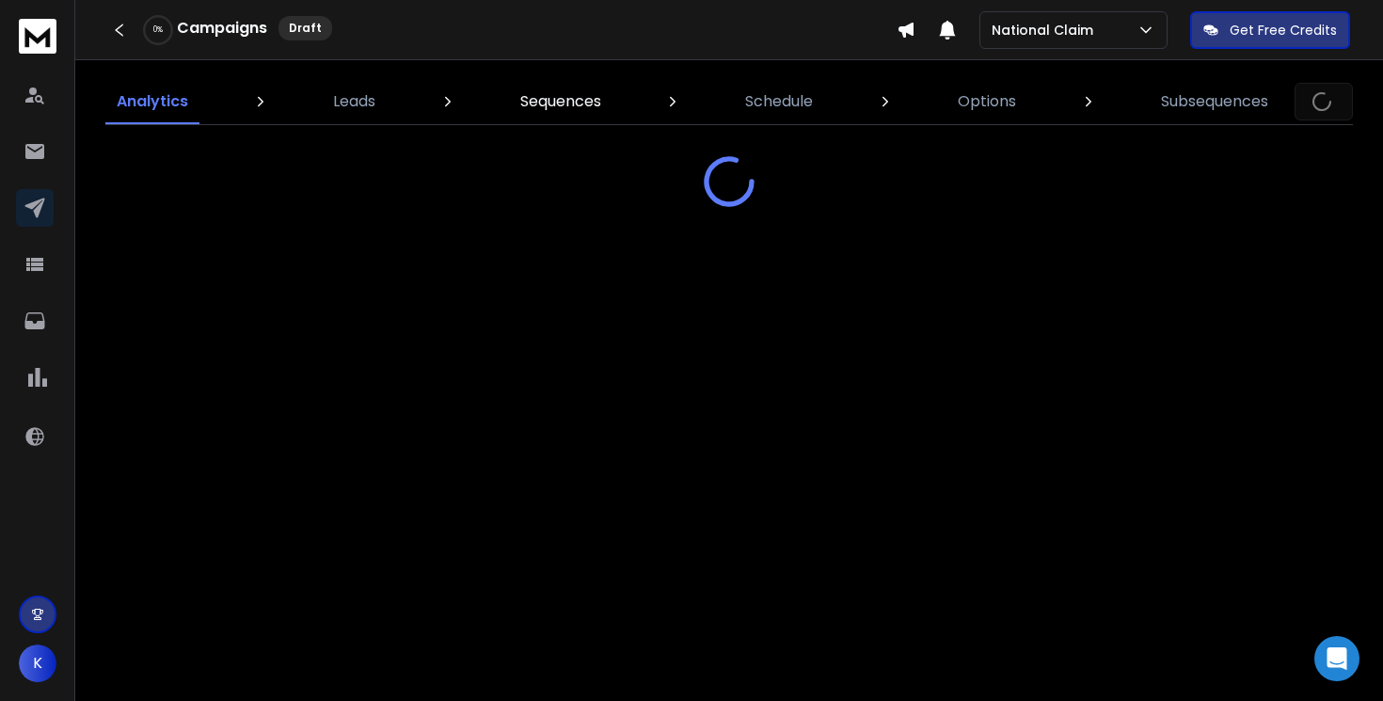 This screenshot has width=1383, height=701. I want to click on p: Sequences, so click(561, 102).